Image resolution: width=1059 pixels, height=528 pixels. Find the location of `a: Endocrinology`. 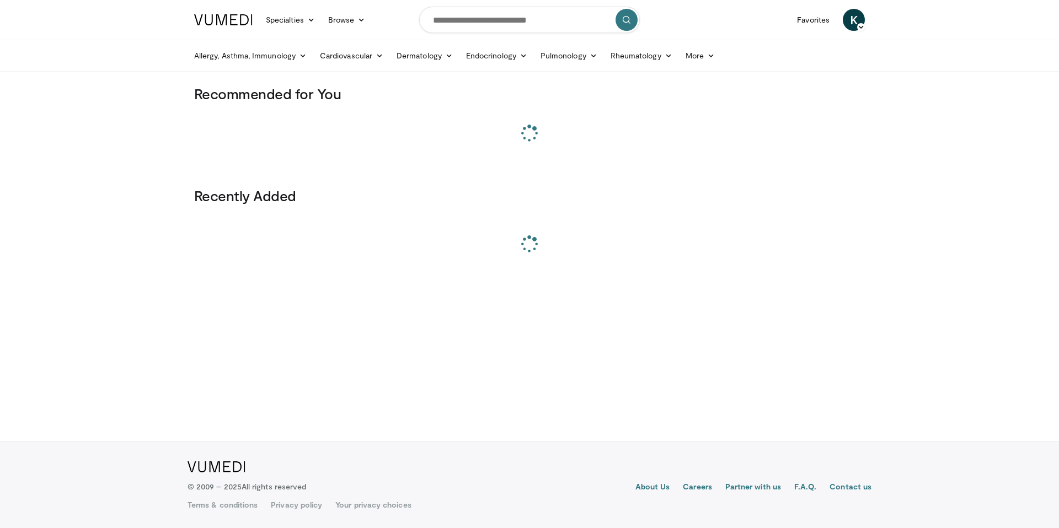

a: Endocrinology is located at coordinates (496, 56).